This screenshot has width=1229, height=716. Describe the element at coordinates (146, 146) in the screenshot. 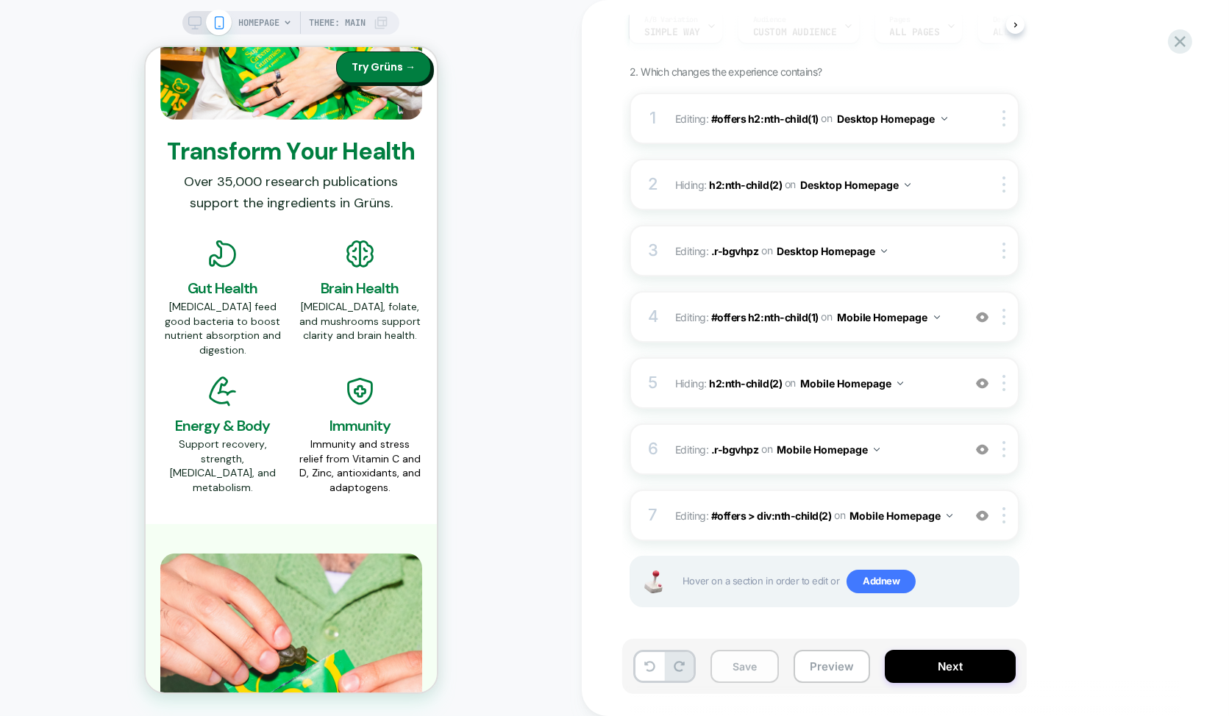

I see `p: Over 35,000 research publications support the ingredients in Grüns.` at that location.